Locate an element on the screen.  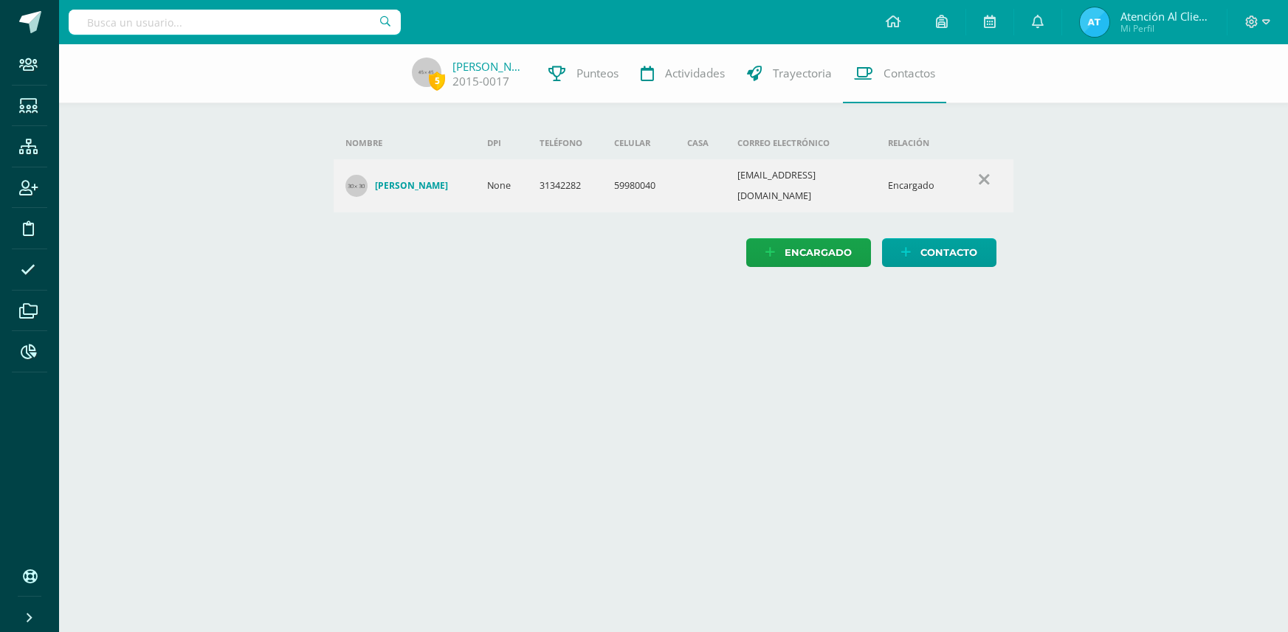
th: Nombre is located at coordinates (404, 143).